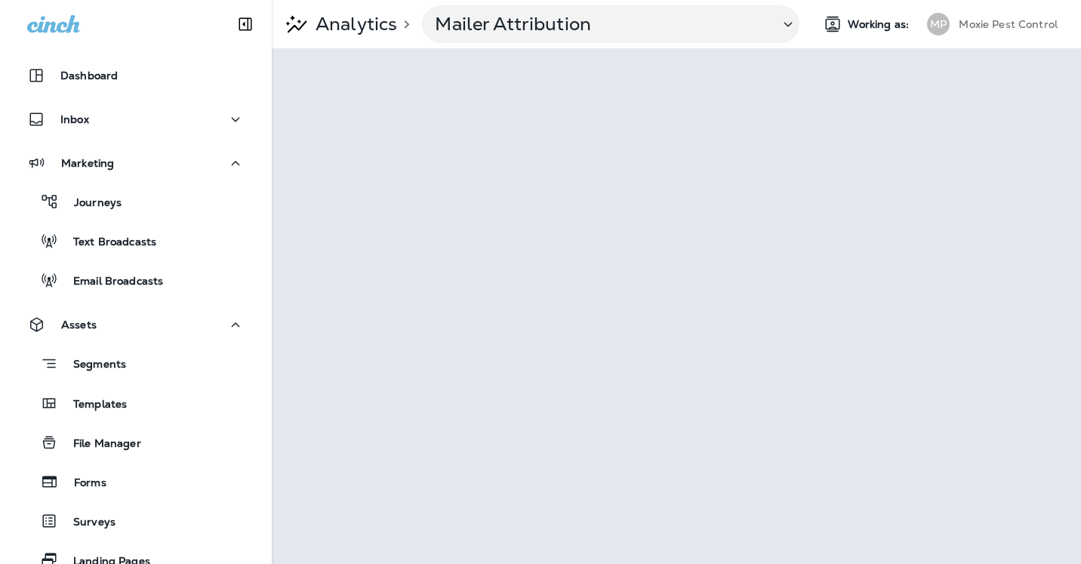 The image size is (1081, 564). Describe the element at coordinates (136, 241) in the screenshot. I see `button: Text Broadcasts` at that location.